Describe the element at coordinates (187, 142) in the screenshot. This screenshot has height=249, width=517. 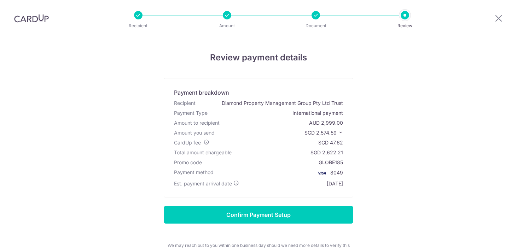
I see `span: CardUp fee` at that location.